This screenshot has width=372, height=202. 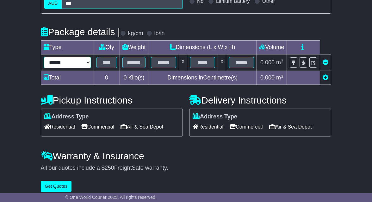 I want to click on td: Dimensions in Centimetre(s), so click(x=203, y=78).